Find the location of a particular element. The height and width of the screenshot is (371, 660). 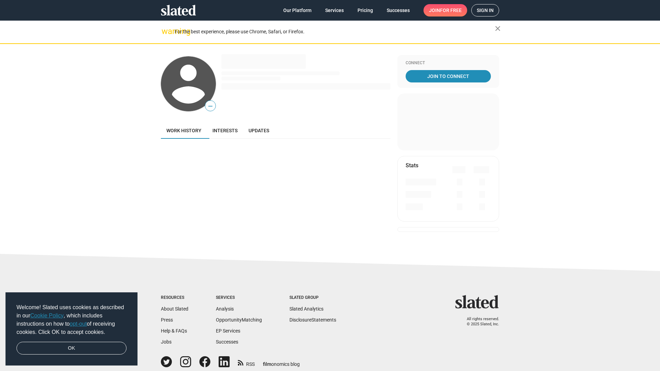

a: filmonomics blog is located at coordinates (281, 362).